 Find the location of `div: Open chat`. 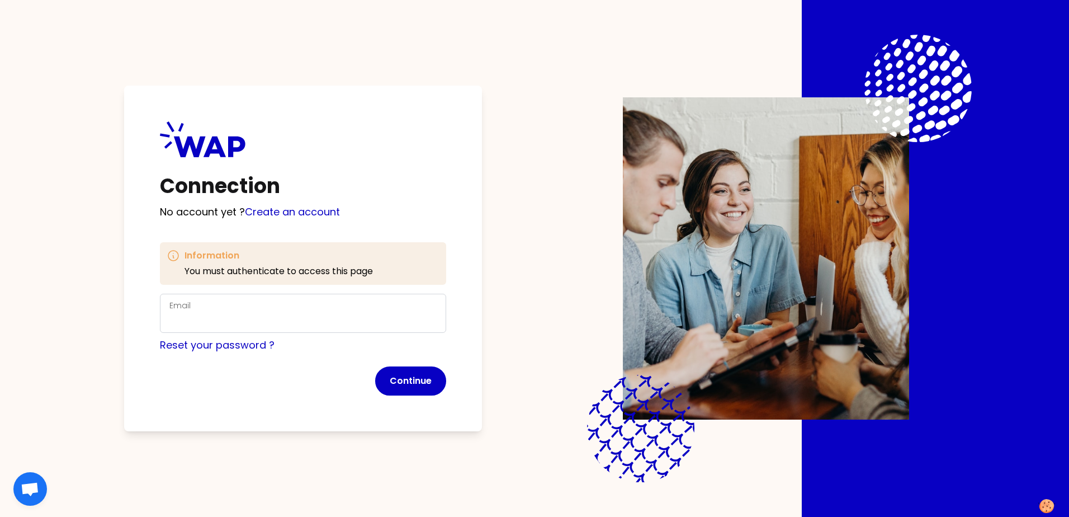

div: Open chat is located at coordinates (30, 489).